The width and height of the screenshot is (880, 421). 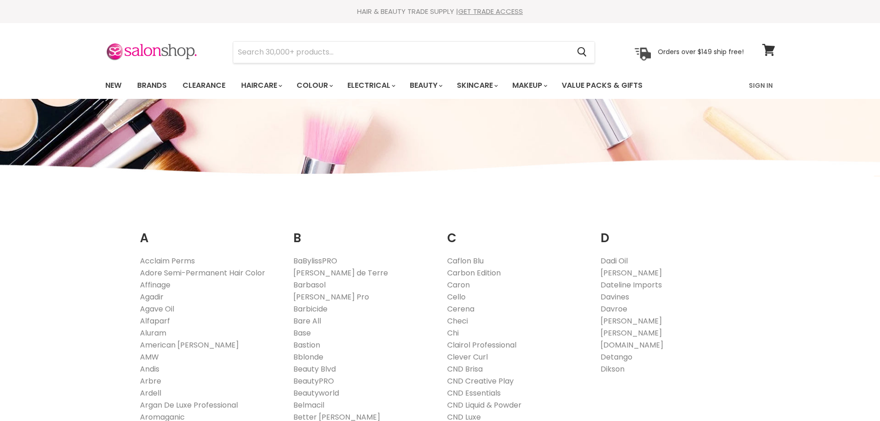 I want to click on a: Value Packs & Gifts, so click(x=602, y=85).